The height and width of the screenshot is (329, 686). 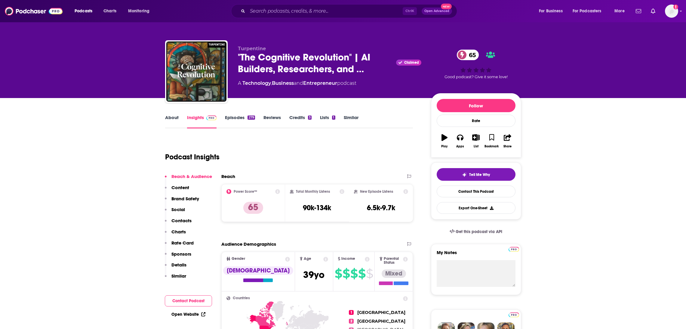 What do you see at coordinates (350, 11) in the screenshot?
I see `div: Search podcasts, credits, & more...` at bounding box center [350, 11].